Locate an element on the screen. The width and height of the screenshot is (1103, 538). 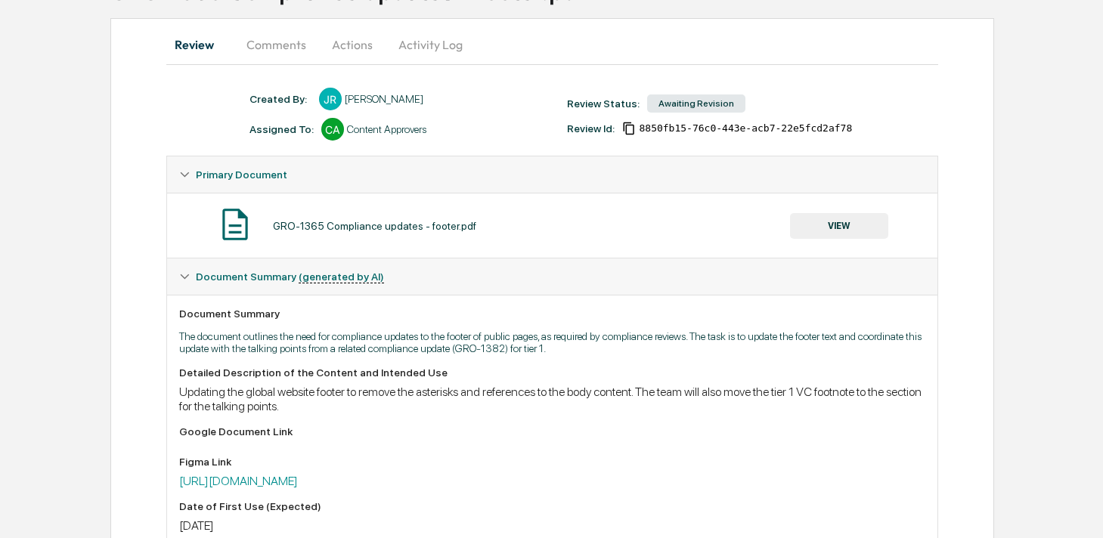
p: The document outlines the need for compliance updates to the footer of public pages, as required ... is located at coordinates (552, 342).